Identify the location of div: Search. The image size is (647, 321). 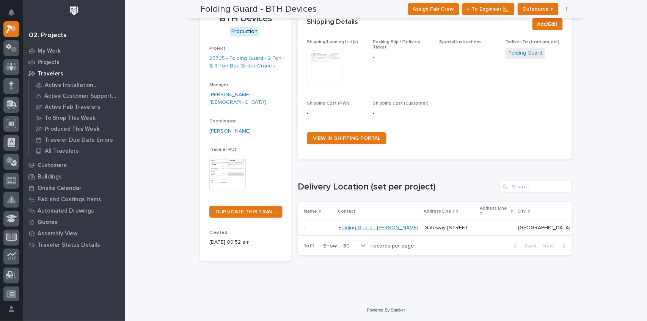
(536, 187).